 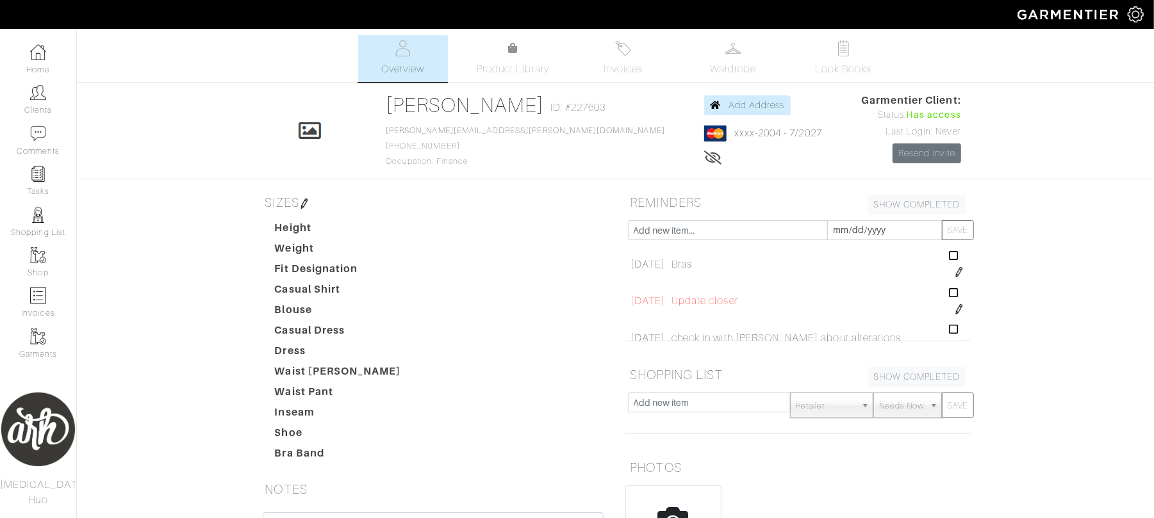 I want to click on a: Overview, so click(x=403, y=58).